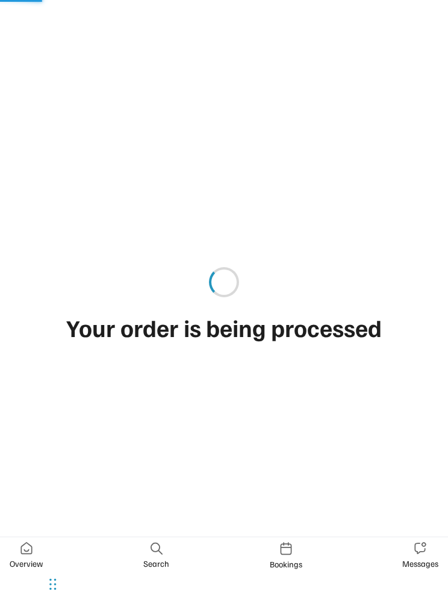  Describe the element at coordinates (224, 327) in the screenshot. I see `div: Your order is being processed` at that location.